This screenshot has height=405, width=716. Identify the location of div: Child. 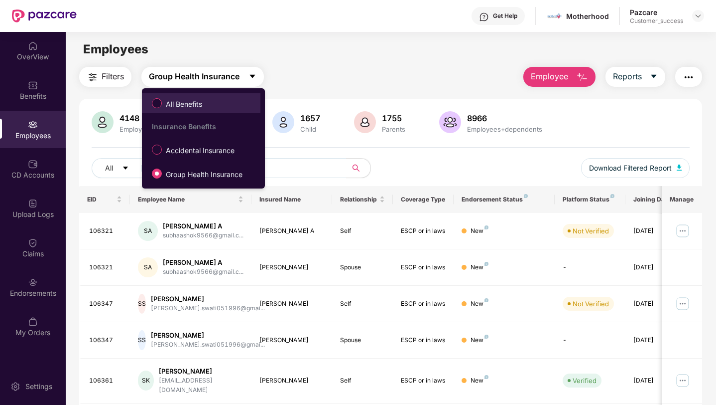
(310, 129).